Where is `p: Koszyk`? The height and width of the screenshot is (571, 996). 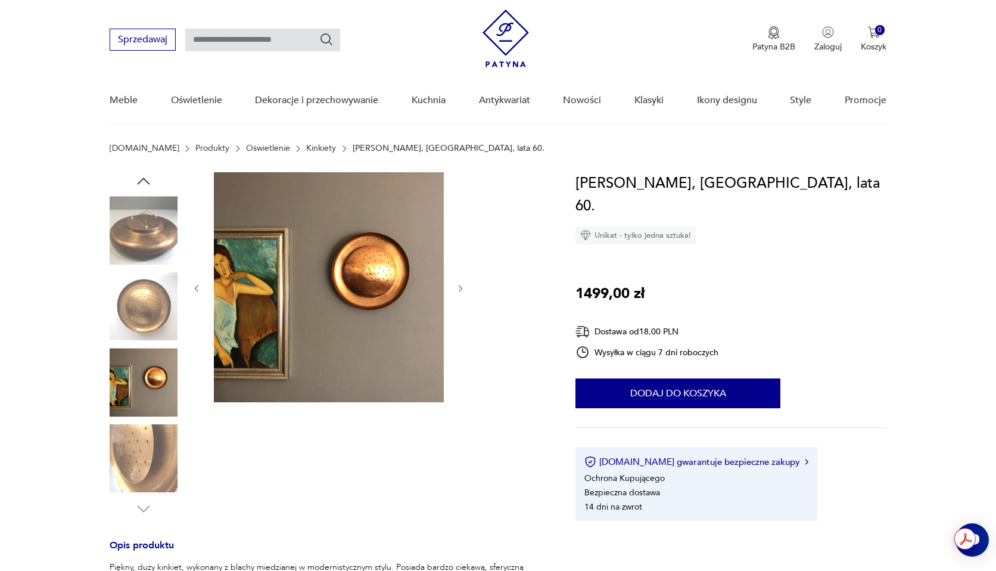 p: Koszyk is located at coordinates (873, 46).